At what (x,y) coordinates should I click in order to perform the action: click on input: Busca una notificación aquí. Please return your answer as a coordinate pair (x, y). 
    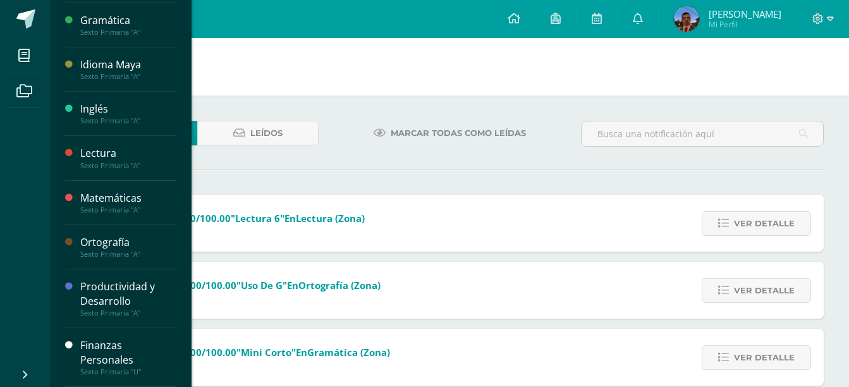
    Looking at the image, I should click on (703, 133).